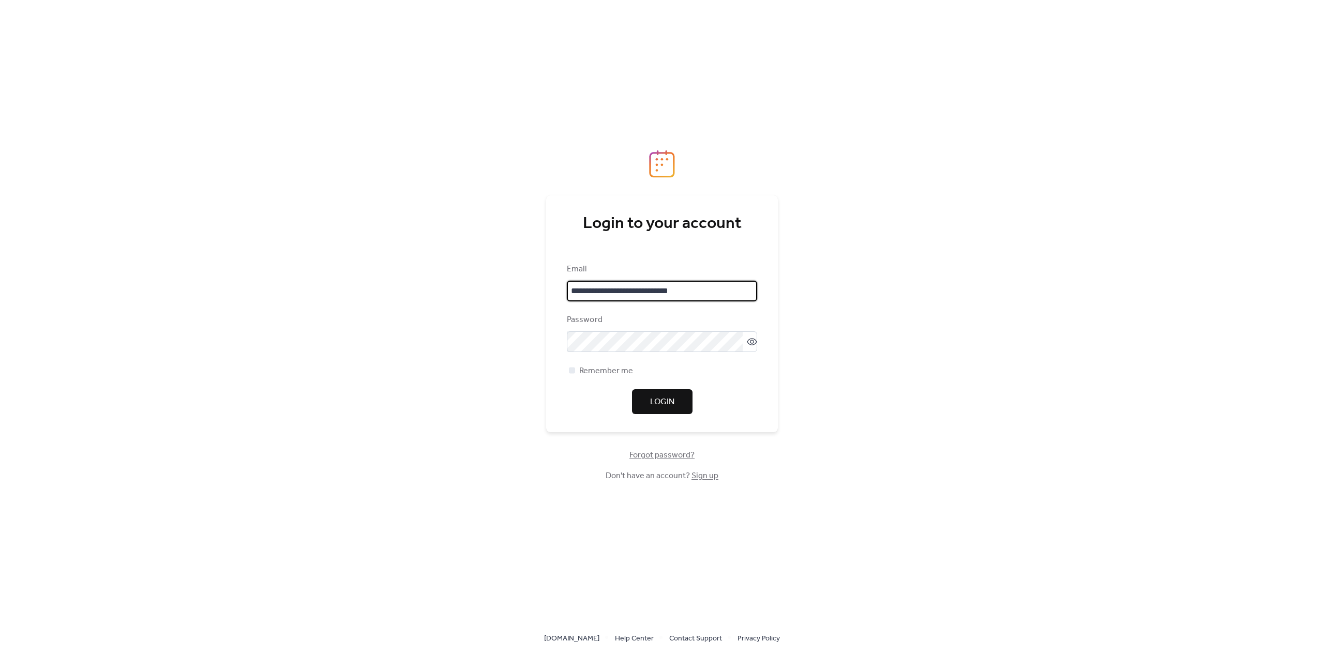  Describe the element at coordinates (662, 456) in the screenshot. I see `span: Forgot password?` at that location.